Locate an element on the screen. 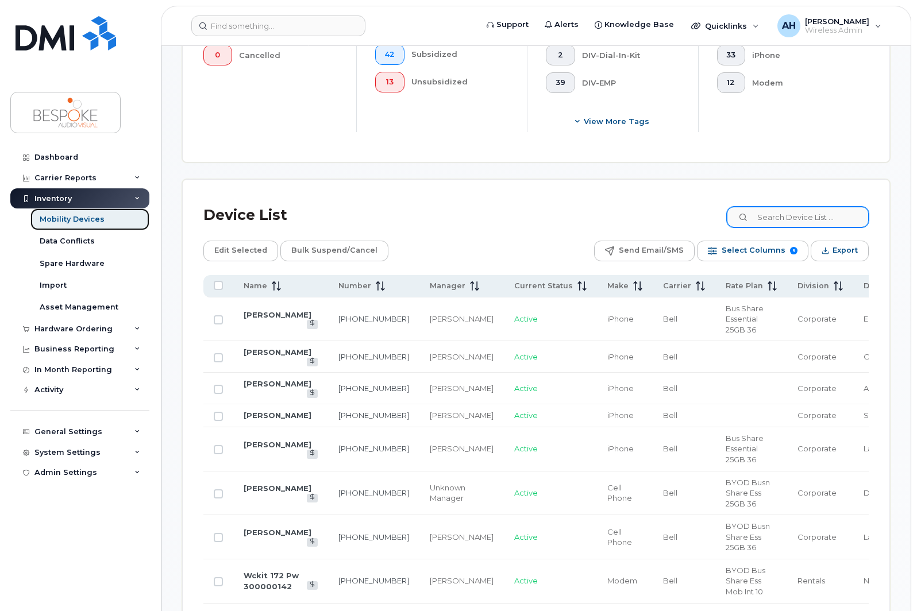  span: Wireless Admin is located at coordinates (837, 30).